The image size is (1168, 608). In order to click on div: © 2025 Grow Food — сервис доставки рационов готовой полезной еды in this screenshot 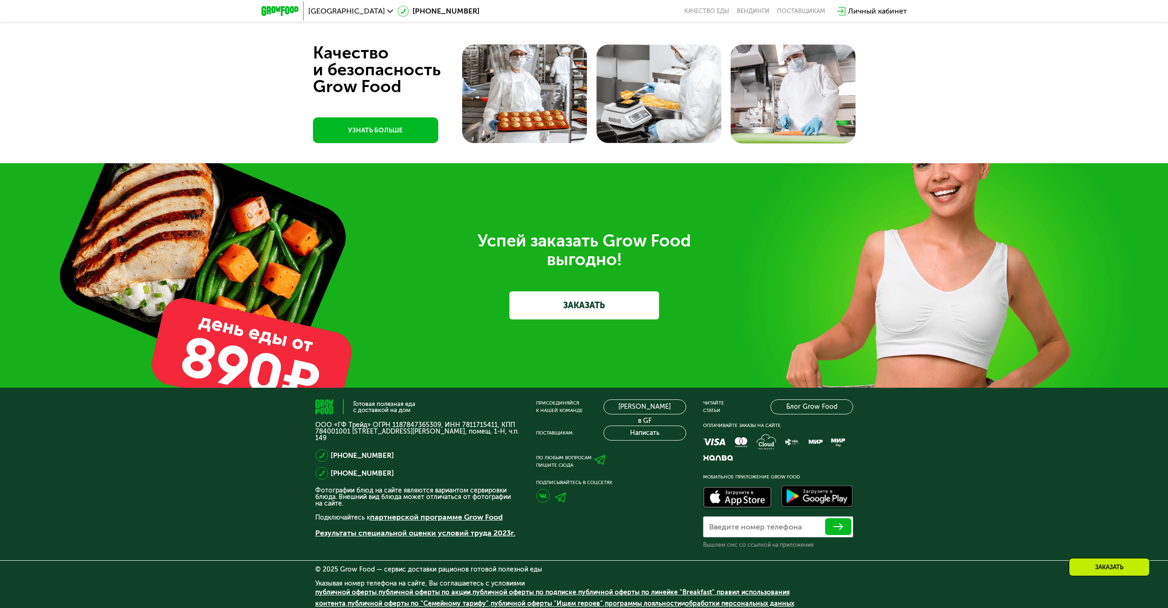, I will do `click(584, 570)`.